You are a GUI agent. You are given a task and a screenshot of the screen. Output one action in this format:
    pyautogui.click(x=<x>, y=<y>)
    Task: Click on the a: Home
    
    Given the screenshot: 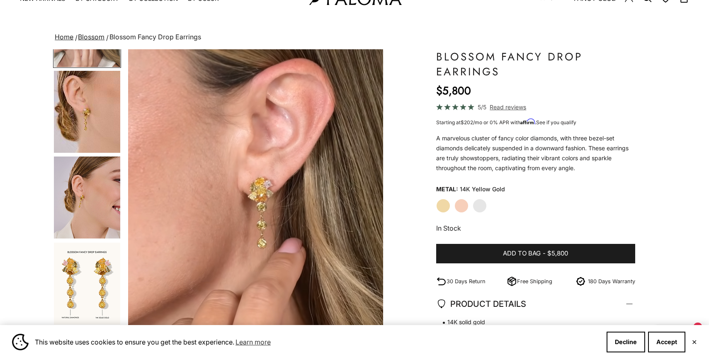 What is the action you would take?
    pyautogui.click(x=64, y=37)
    